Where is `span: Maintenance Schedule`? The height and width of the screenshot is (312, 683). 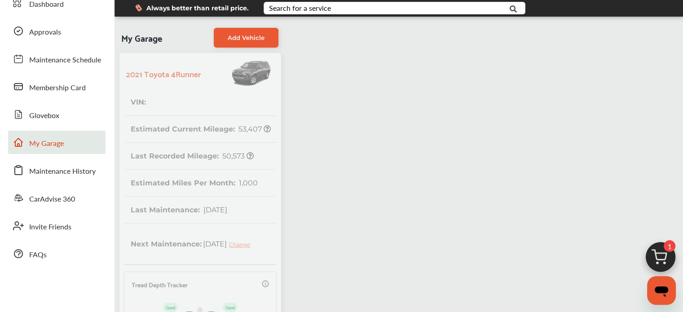 span: Maintenance Schedule is located at coordinates (65, 60).